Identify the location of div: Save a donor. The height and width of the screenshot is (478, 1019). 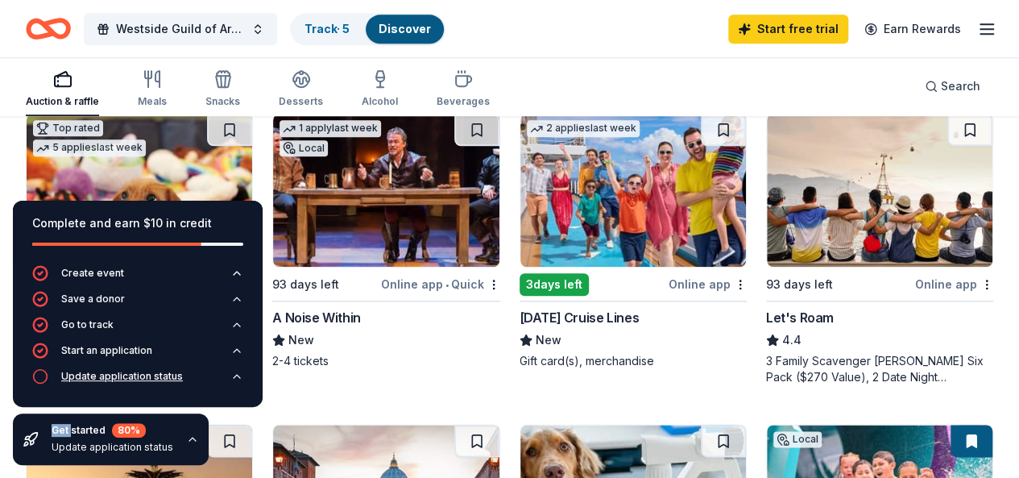
(93, 299).